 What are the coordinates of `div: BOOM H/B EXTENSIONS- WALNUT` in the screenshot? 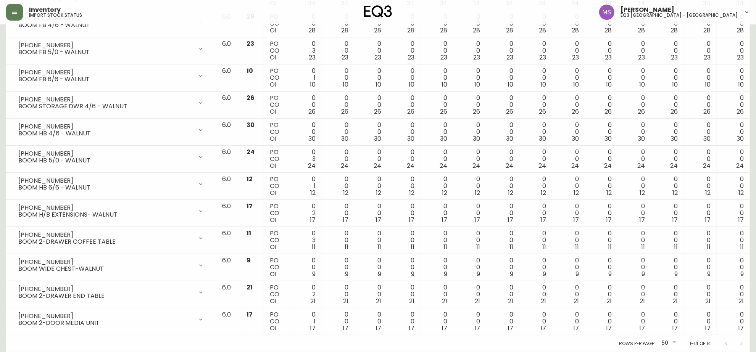 It's located at (106, 215).